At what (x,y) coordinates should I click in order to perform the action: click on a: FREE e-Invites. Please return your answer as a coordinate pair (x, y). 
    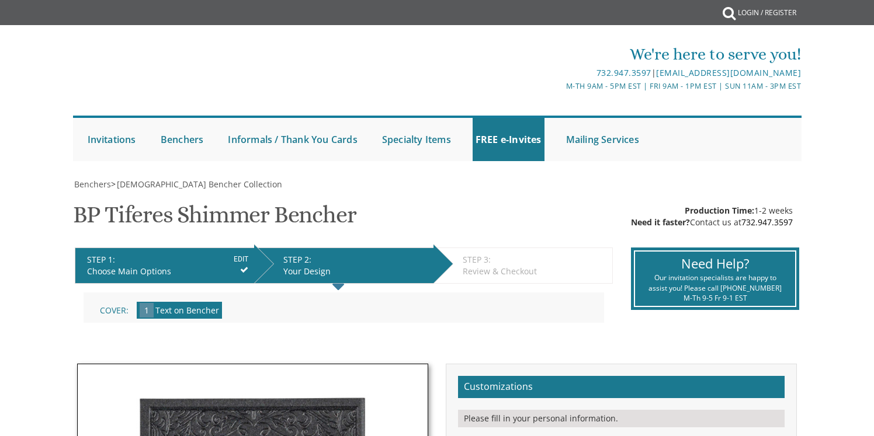
    Looking at the image, I should click on (508, 140).